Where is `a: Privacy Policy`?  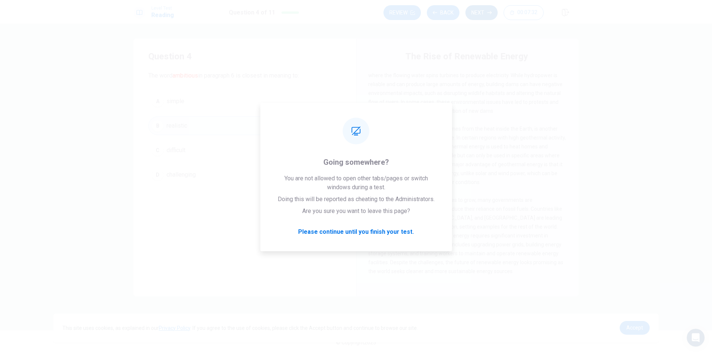 a: Privacy Policy is located at coordinates (174, 328).